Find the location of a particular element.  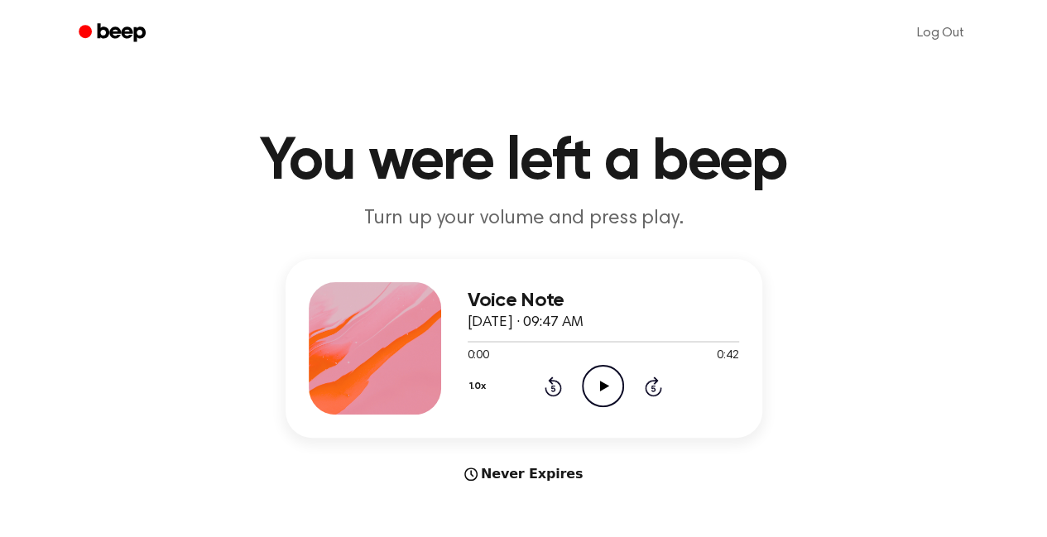

div: Never Expires is located at coordinates (524, 474).